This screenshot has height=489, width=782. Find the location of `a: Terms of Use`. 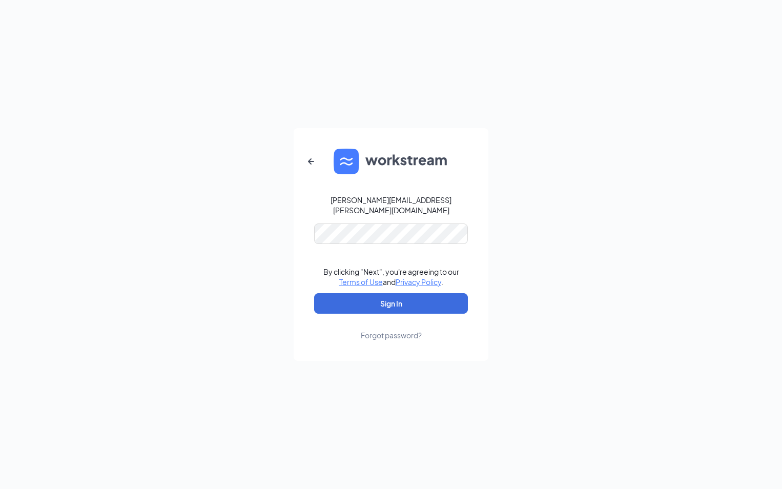

a: Terms of Use is located at coordinates (361, 282).